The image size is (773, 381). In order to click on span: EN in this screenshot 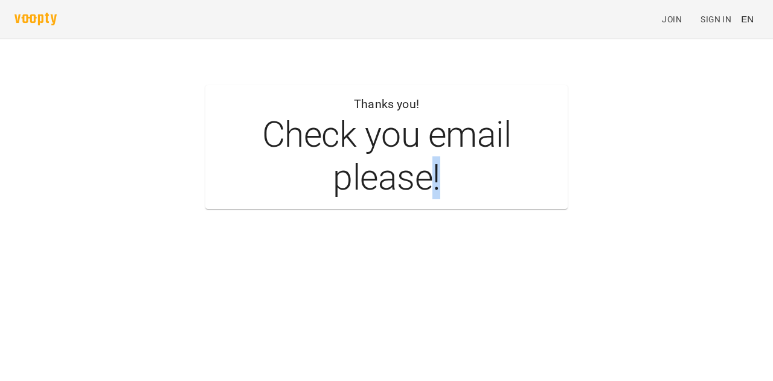, I will do `click(747, 19)`.